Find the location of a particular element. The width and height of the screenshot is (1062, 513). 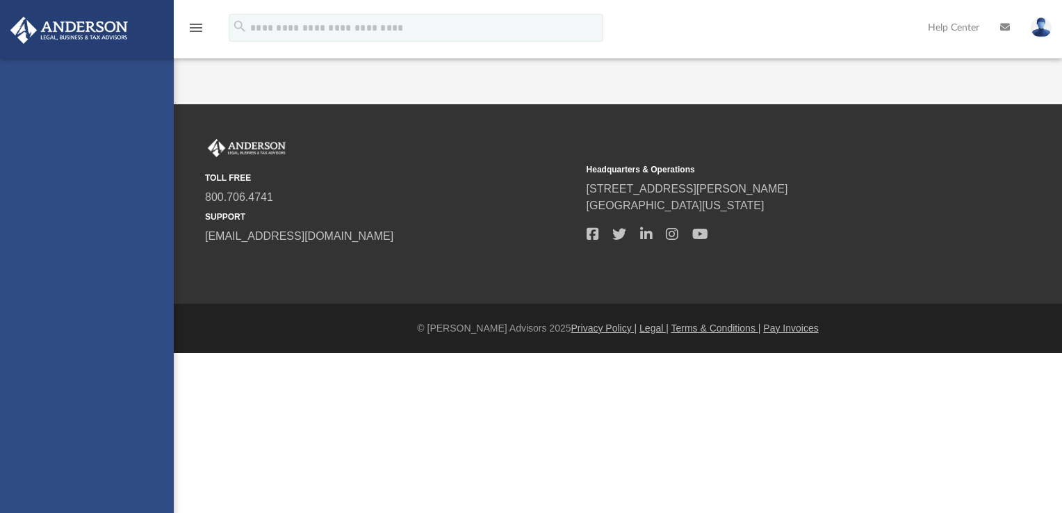

i: menu is located at coordinates (196, 28).